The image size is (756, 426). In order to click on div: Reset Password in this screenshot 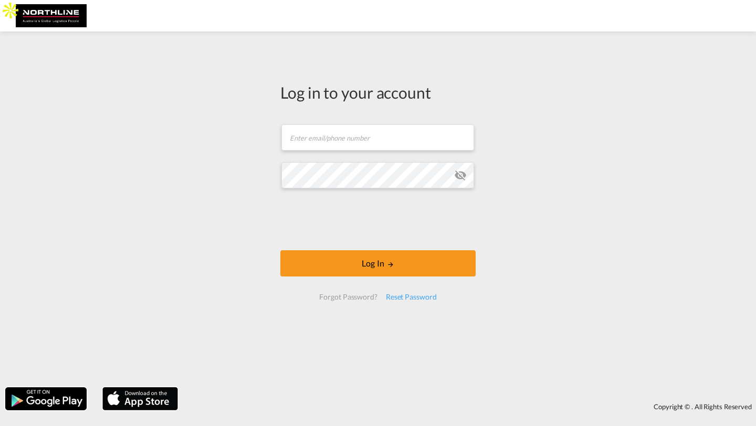, I will do `click(411, 297)`.